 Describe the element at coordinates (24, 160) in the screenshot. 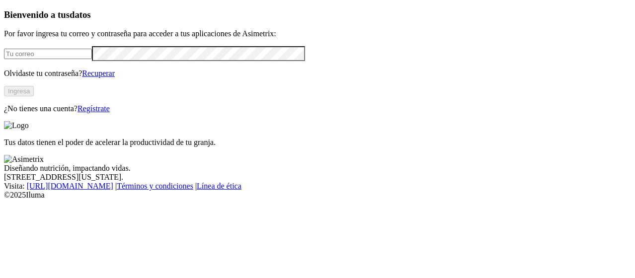

I see `img: Asimetrix` at that location.